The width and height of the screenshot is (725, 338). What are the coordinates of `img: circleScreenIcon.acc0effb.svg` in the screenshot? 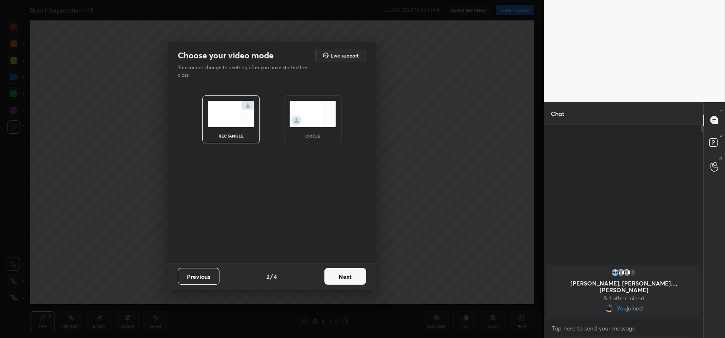 It's located at (313, 114).